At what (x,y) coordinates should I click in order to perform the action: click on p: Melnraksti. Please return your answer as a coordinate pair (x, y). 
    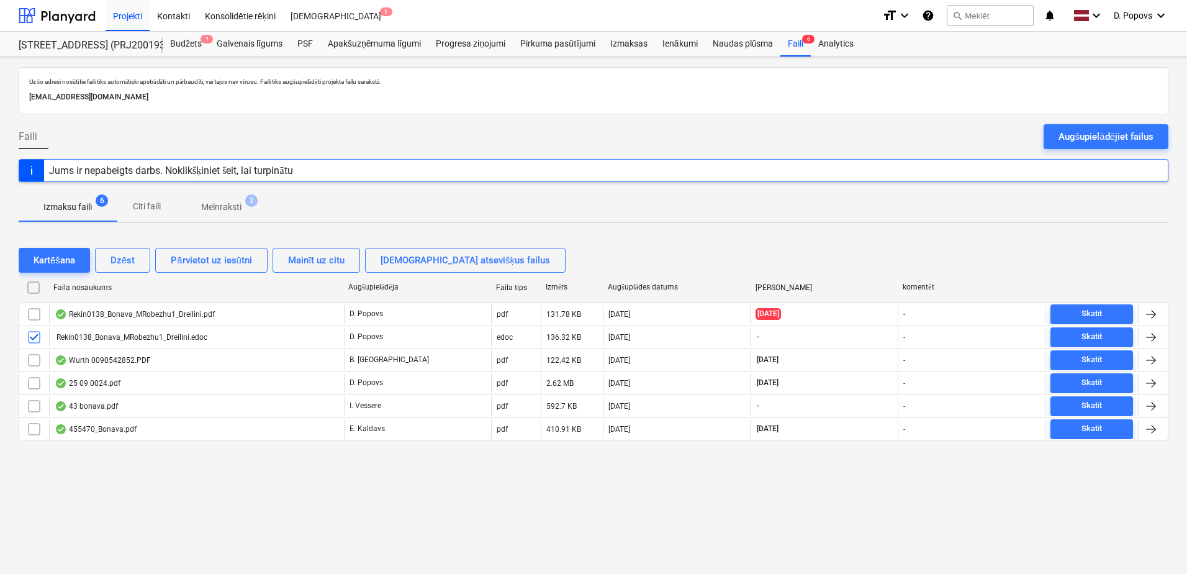
    Looking at the image, I should click on (221, 207).